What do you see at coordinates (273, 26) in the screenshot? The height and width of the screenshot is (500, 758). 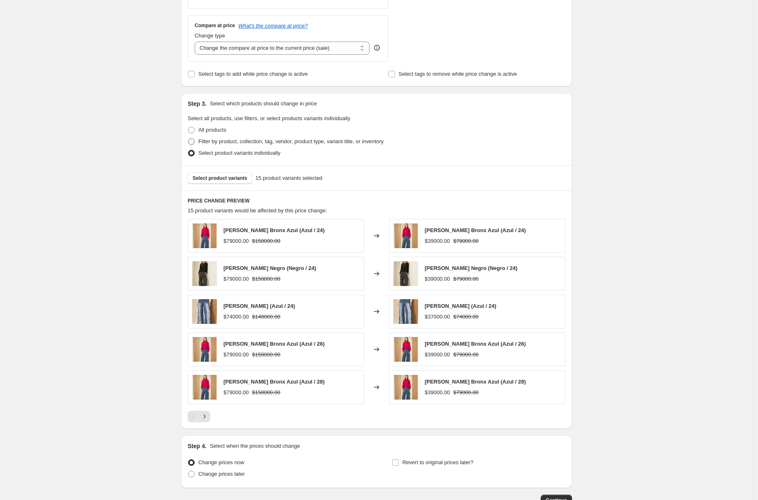 I see `button: What's the compare at price?` at bounding box center [273, 26].